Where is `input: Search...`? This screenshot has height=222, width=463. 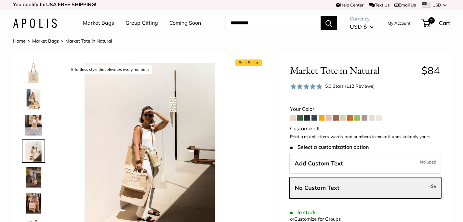
input: Search... is located at coordinates (273, 23).